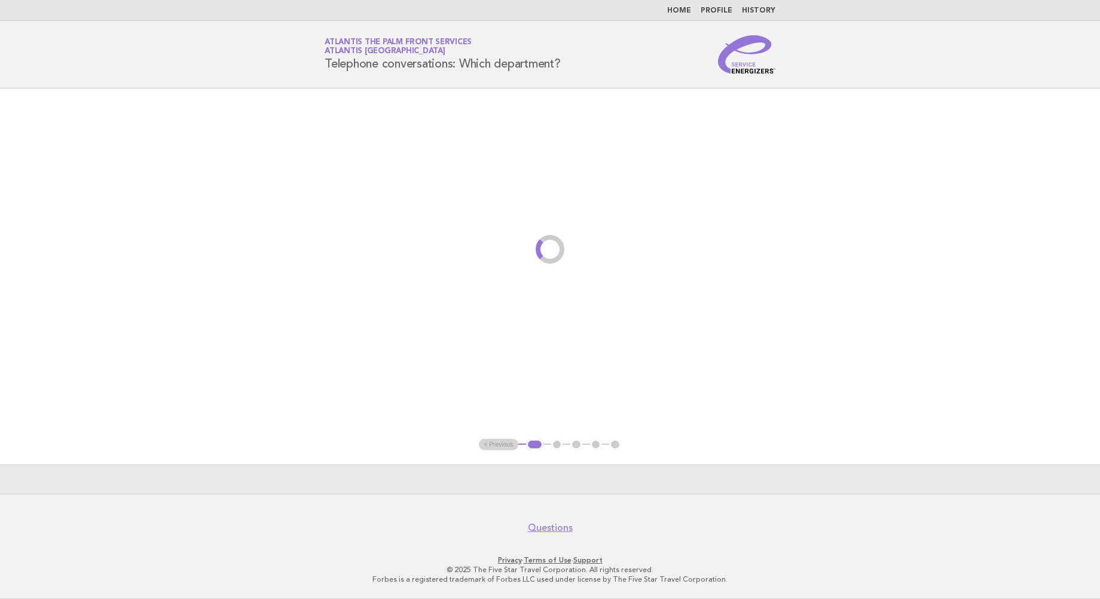 The image size is (1100, 599). I want to click on p: © 2025 The Five Star Travel Corporation. All rights reserved., so click(550, 570).